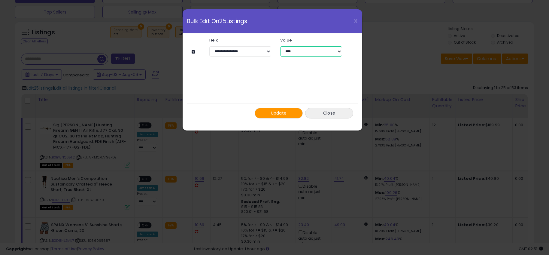 Image resolution: width=549 pixels, height=255 pixels. I want to click on span: Update, so click(279, 113).